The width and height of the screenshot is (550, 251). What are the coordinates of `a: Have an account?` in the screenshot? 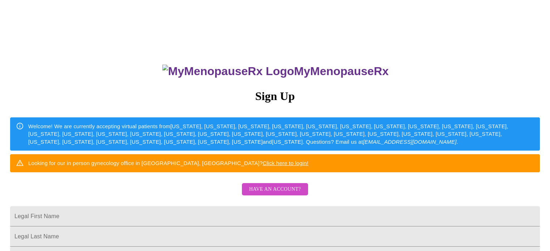 It's located at (275, 194).